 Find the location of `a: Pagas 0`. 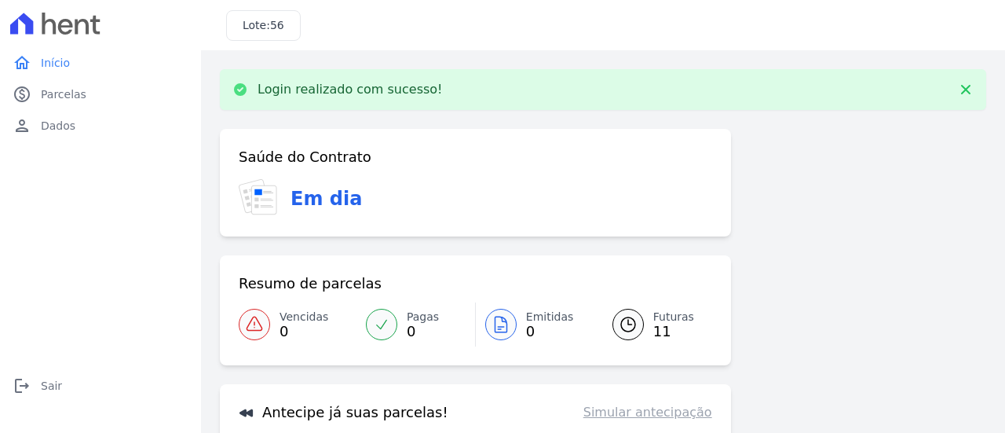

a: Pagas 0 is located at coordinates (415, 324).